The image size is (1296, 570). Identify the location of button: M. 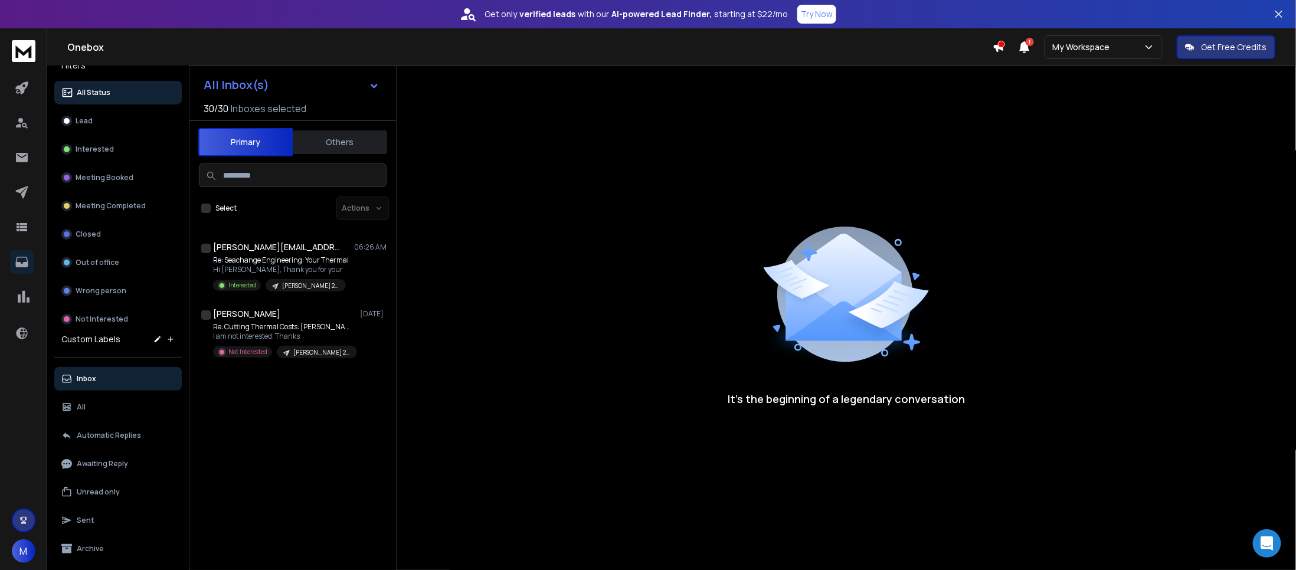
(24, 551).